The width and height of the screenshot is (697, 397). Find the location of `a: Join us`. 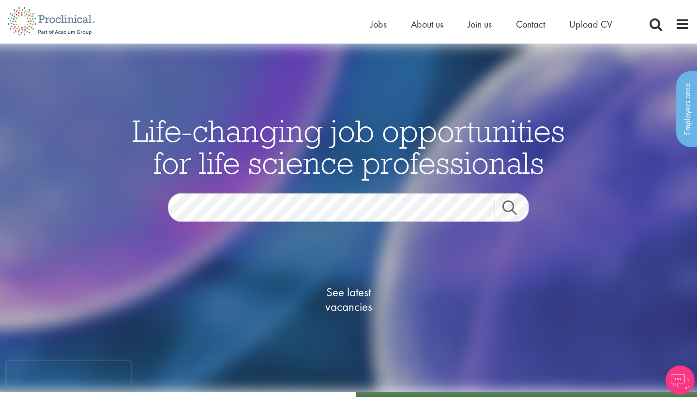

a: Join us is located at coordinates (480, 24).